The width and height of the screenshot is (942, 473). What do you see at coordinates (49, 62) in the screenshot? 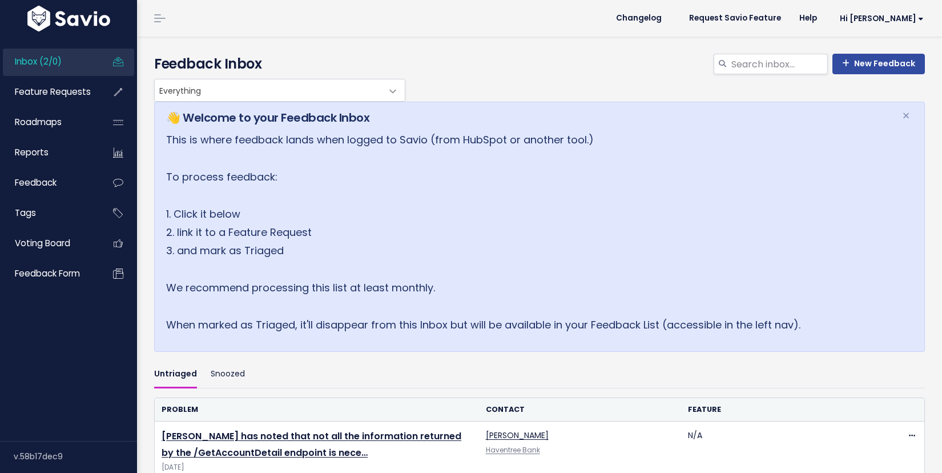
I see `a: Inbox (2/0)` at bounding box center [49, 62].